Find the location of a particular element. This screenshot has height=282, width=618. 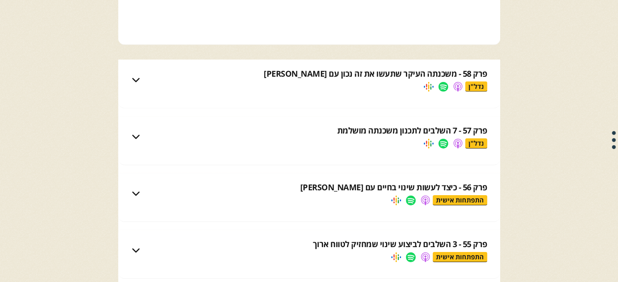

div: פרק 57 - 7 השלבים לתכנון משכנתה מושלמת is located at coordinates (412, 131).